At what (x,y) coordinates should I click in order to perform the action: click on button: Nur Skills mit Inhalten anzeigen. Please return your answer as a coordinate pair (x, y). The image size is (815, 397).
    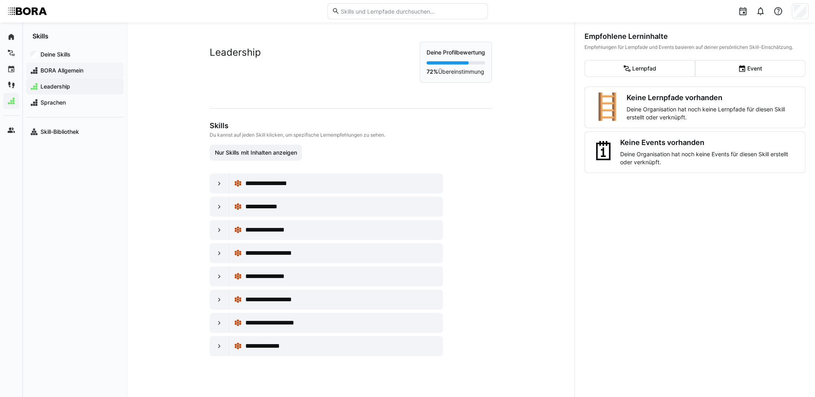
    Looking at the image, I should click on (256, 153).